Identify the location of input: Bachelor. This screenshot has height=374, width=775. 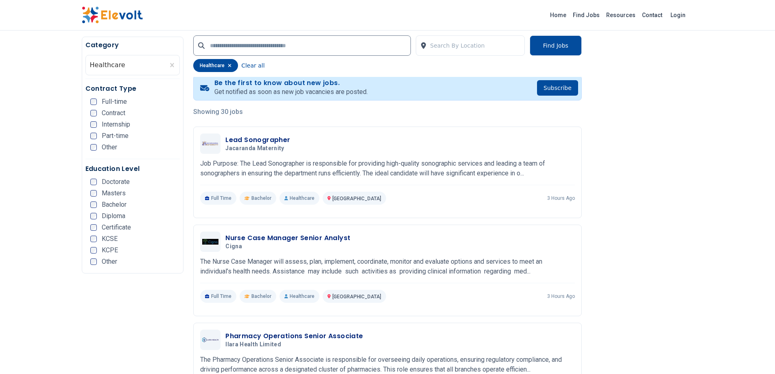
(94, 205).